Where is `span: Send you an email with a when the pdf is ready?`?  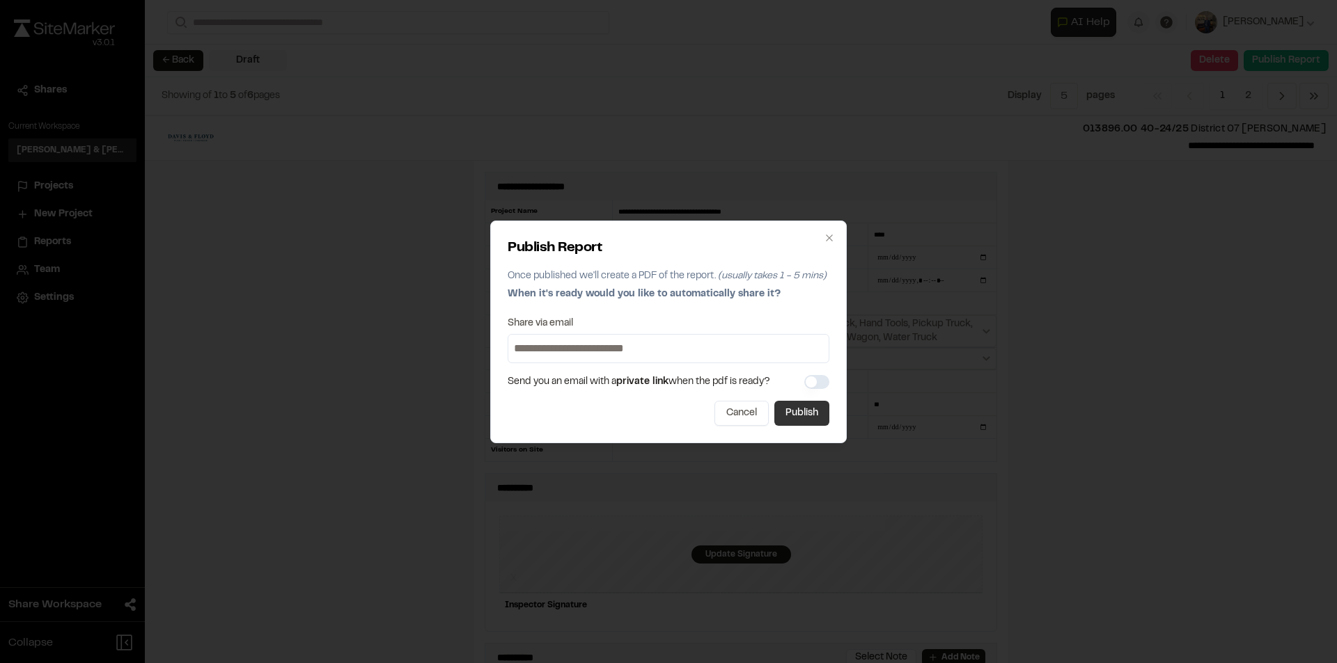
span: Send you an email with a when the pdf is ready? is located at coordinates (638, 382).